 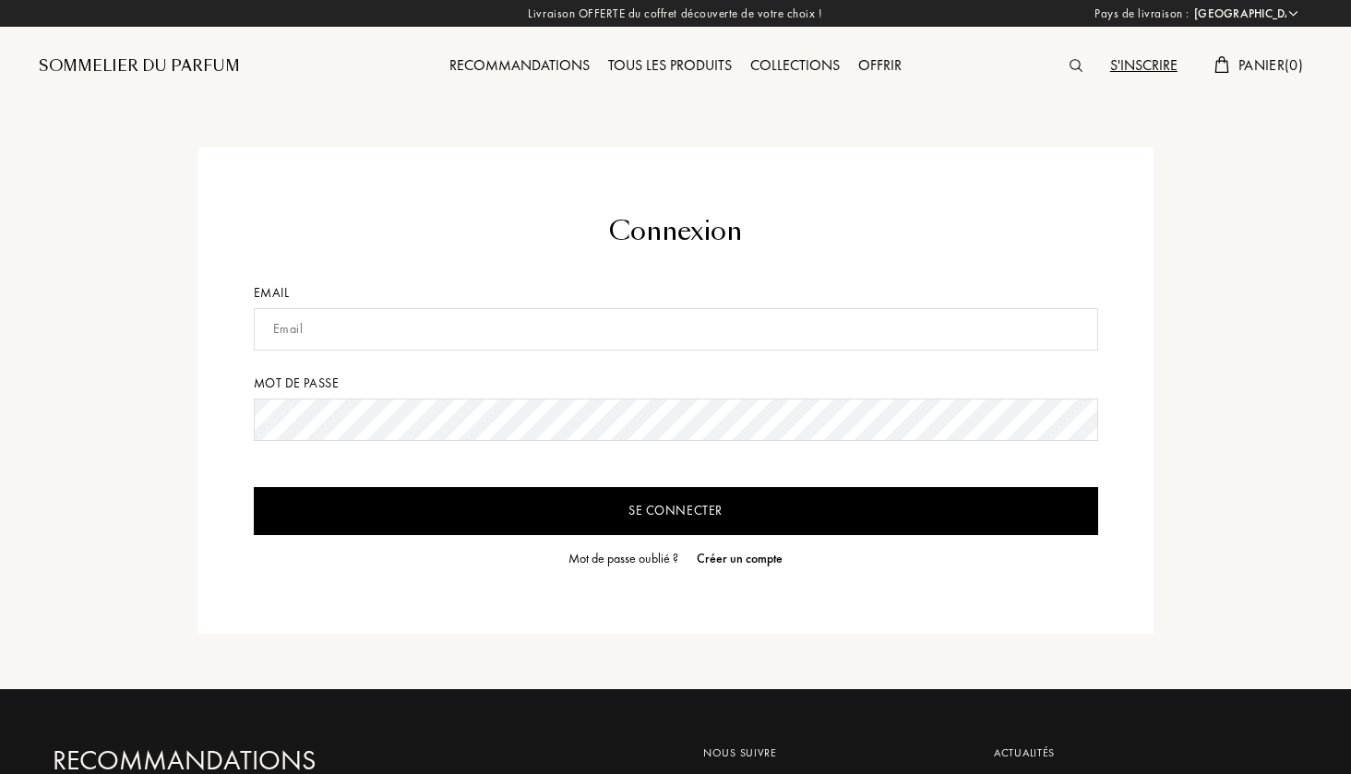 What do you see at coordinates (676, 293) in the screenshot?
I see `div: Email` at bounding box center [676, 293].